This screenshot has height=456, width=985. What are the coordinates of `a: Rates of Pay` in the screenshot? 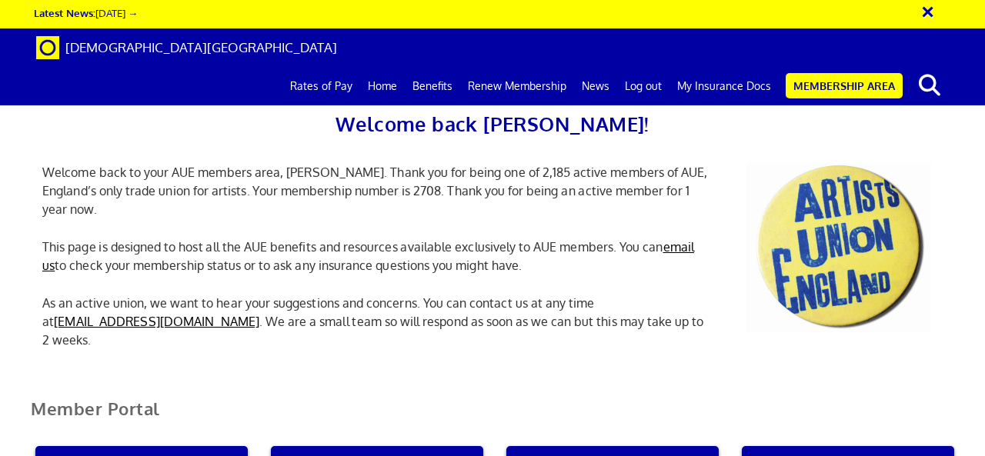 It's located at (321, 86).